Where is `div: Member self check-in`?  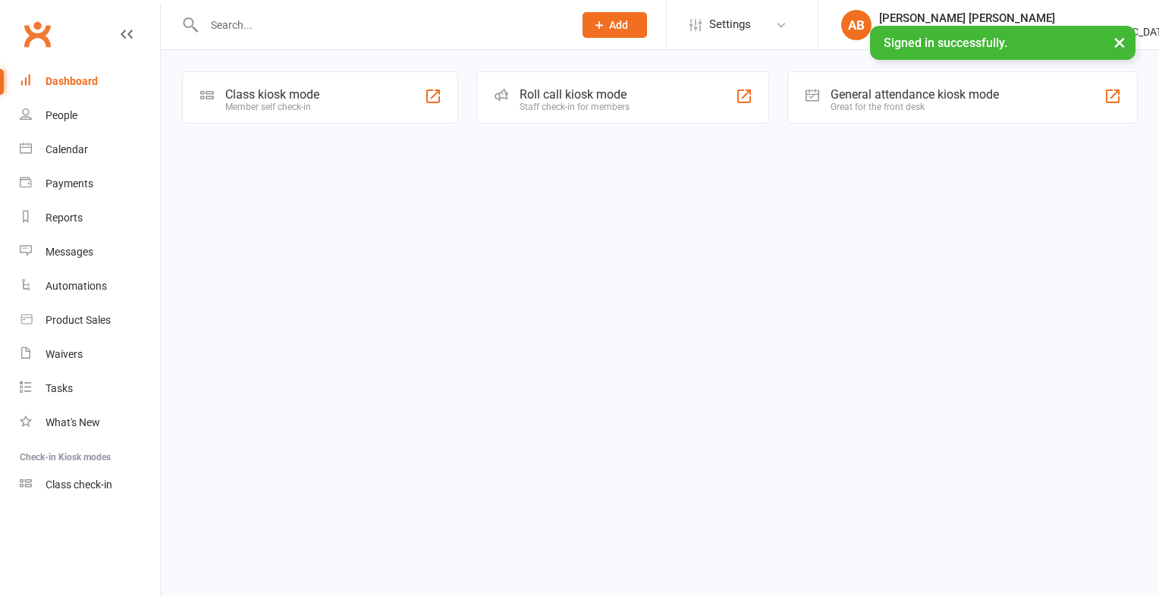 div: Member self check-in is located at coordinates (272, 107).